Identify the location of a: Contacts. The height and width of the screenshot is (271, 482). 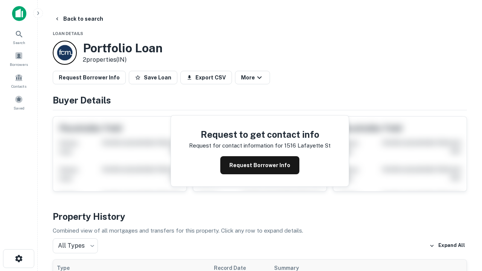
(19, 81).